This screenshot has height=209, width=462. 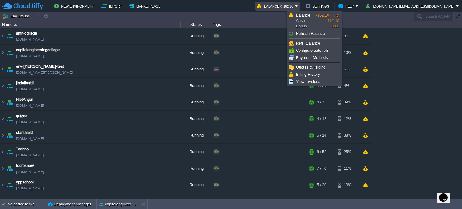 What do you see at coordinates (23, 6) in the screenshot?
I see `img: CloudJiffy` at bounding box center [23, 6].